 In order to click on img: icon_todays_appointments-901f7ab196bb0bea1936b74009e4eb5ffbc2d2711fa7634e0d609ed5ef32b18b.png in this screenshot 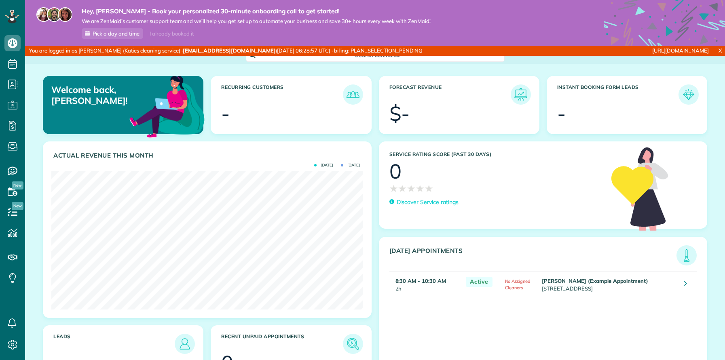, I will do `click(687, 256)`.